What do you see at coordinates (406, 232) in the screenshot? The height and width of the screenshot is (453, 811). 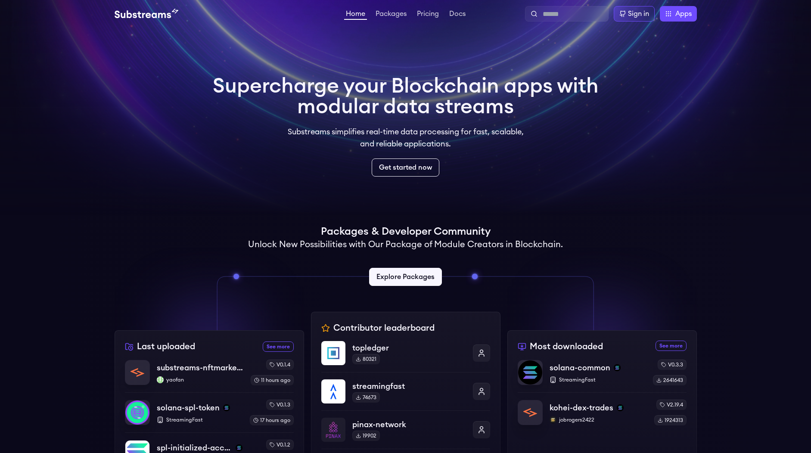 I see `h1: Packages & Developer Community` at bounding box center [406, 232].